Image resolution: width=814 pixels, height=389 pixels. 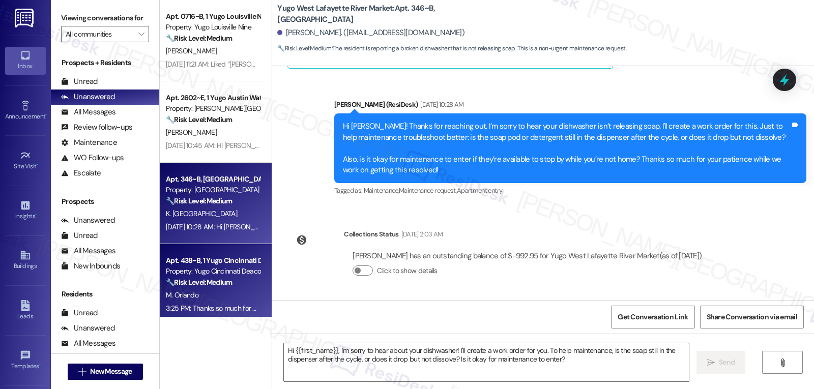 What do you see at coordinates (105, 63) in the screenshot?
I see `div: Prospects + Residents` at bounding box center [105, 63].